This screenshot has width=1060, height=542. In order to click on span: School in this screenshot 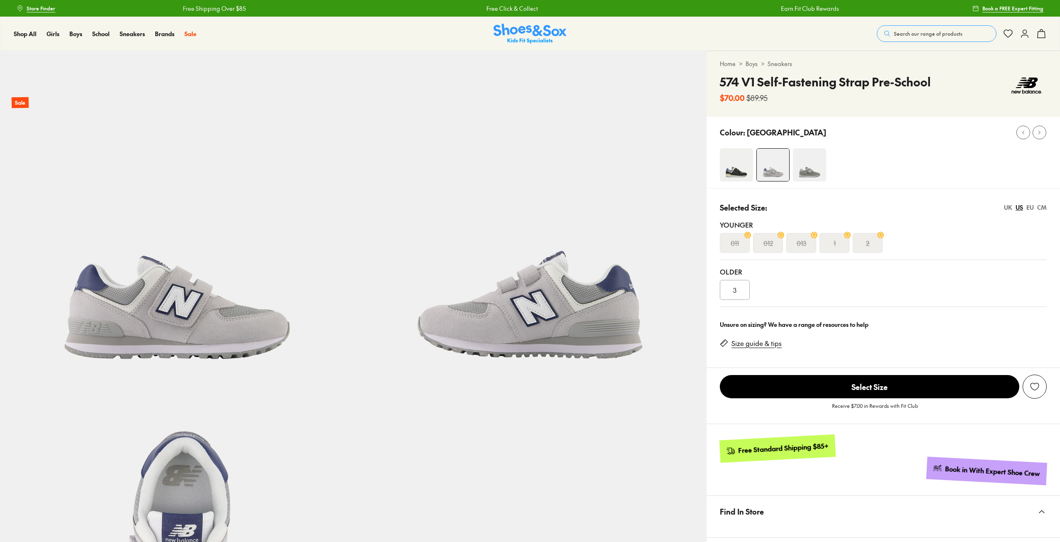, I will do `click(101, 34)`.